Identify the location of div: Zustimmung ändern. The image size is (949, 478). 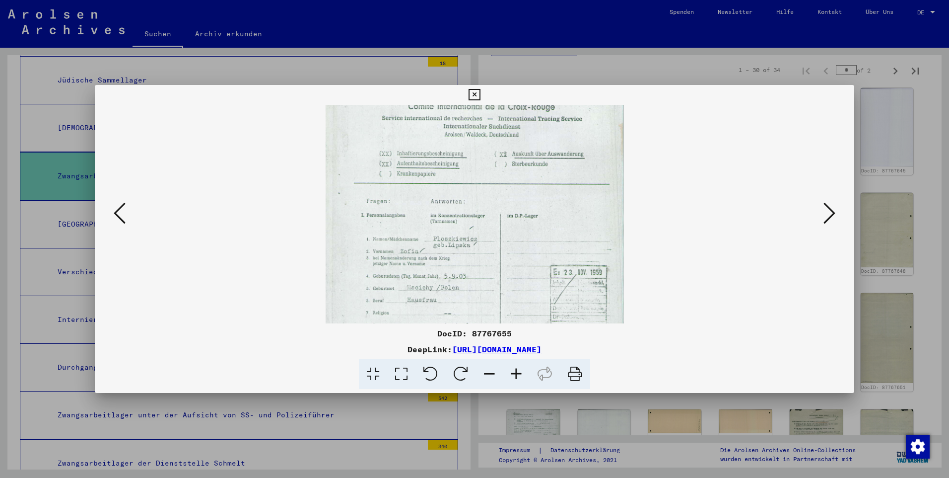
(918, 446).